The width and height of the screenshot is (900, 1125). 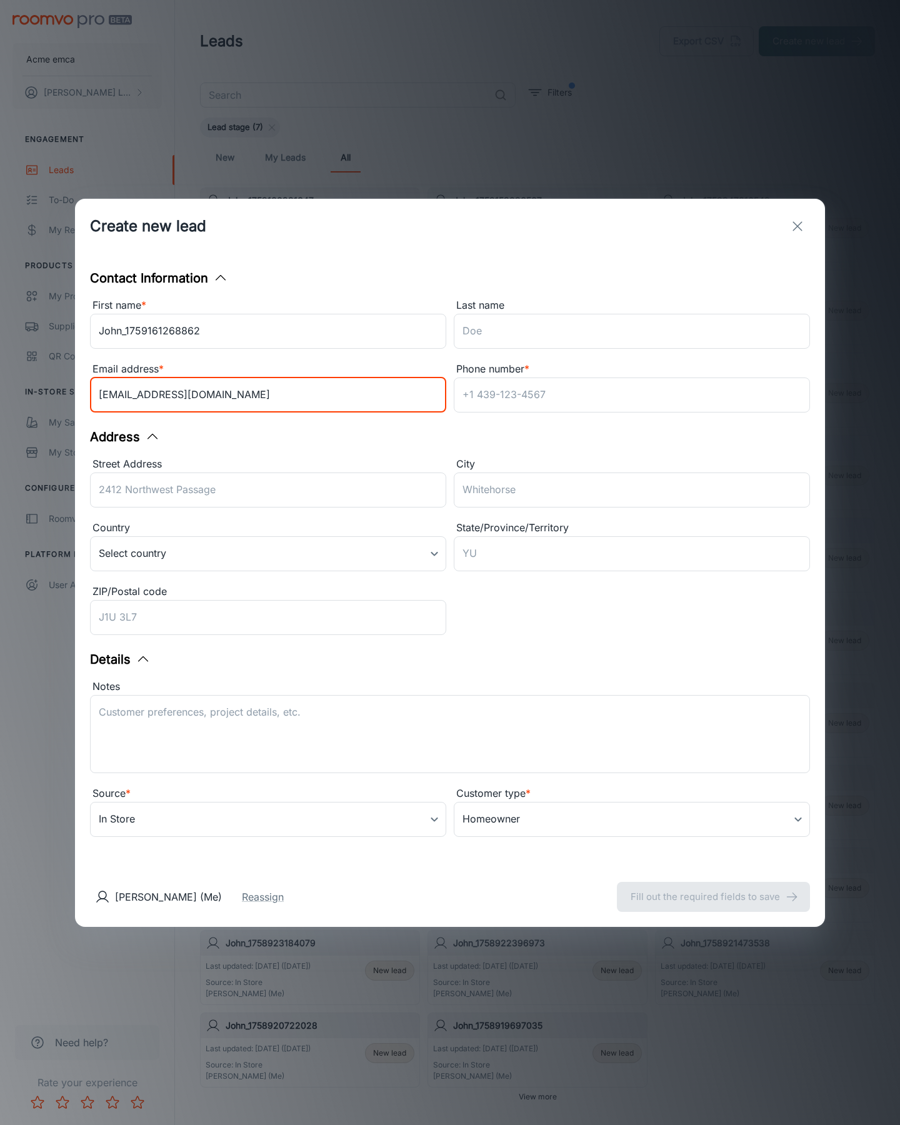 What do you see at coordinates (632, 794) in the screenshot?
I see `div: Customer type` at bounding box center [632, 794].